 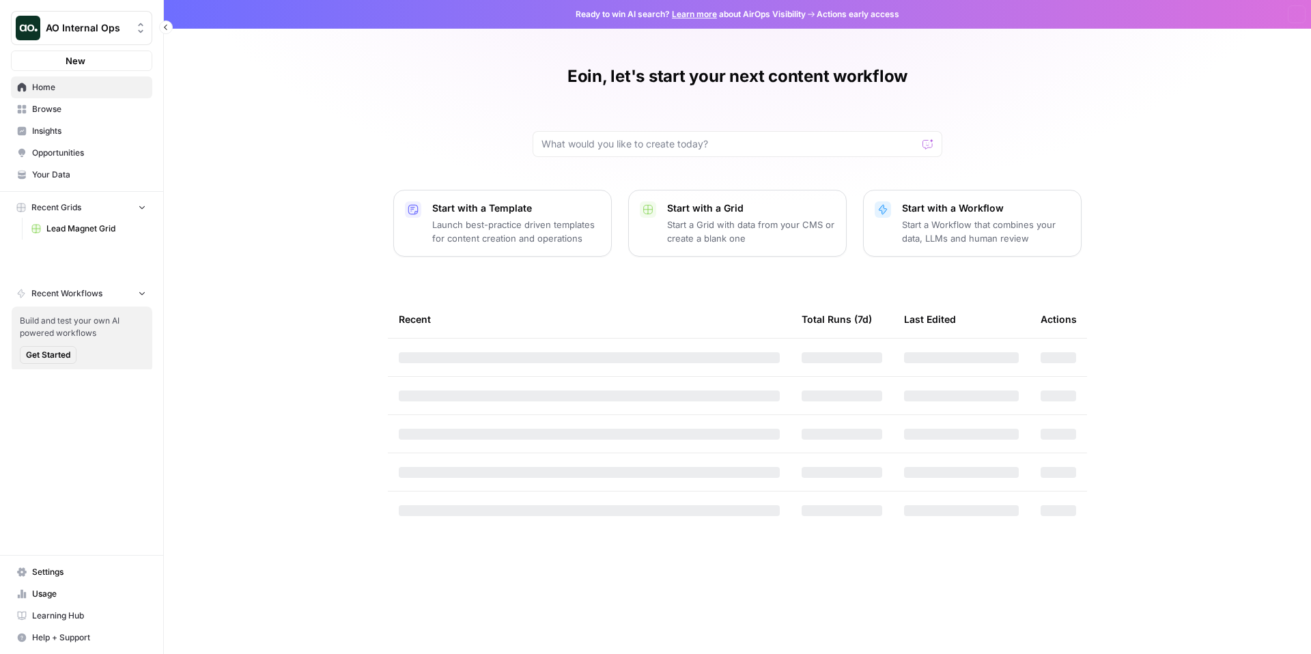 What do you see at coordinates (89, 229) in the screenshot?
I see `a: Lead Magnet Grid` at bounding box center [89, 229].